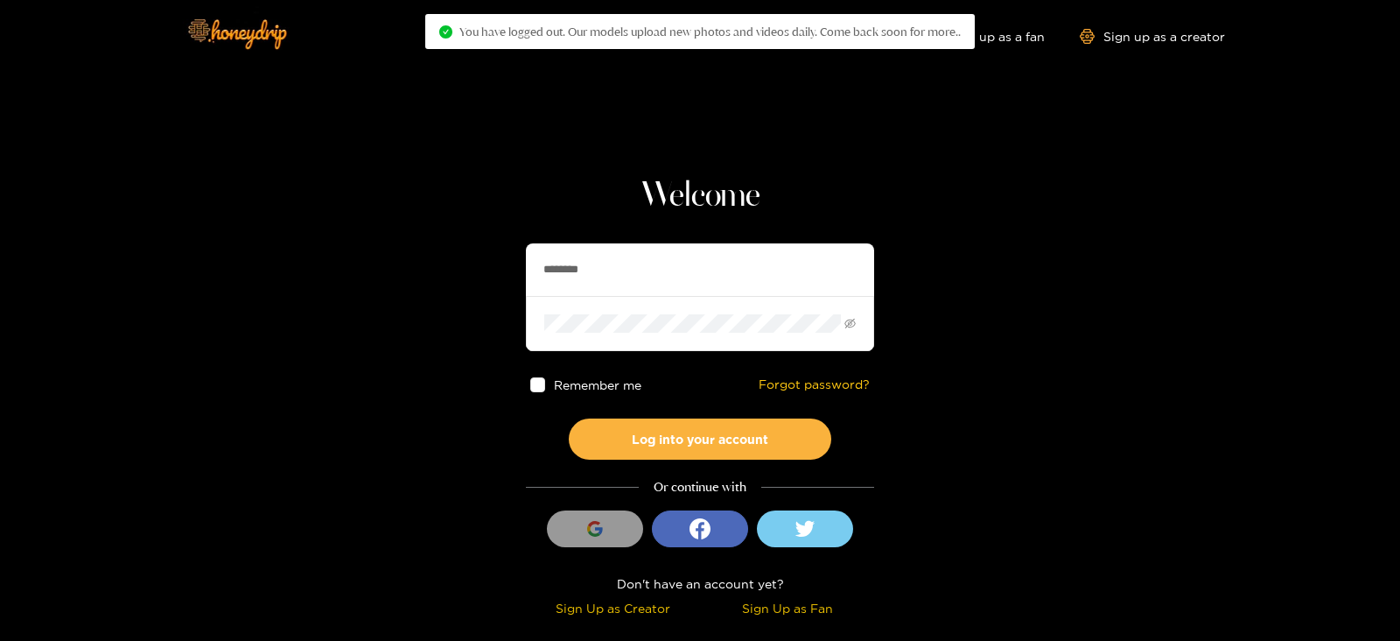  Describe the element at coordinates (700, 196) in the screenshot. I see `h1: Welcome` at that location.